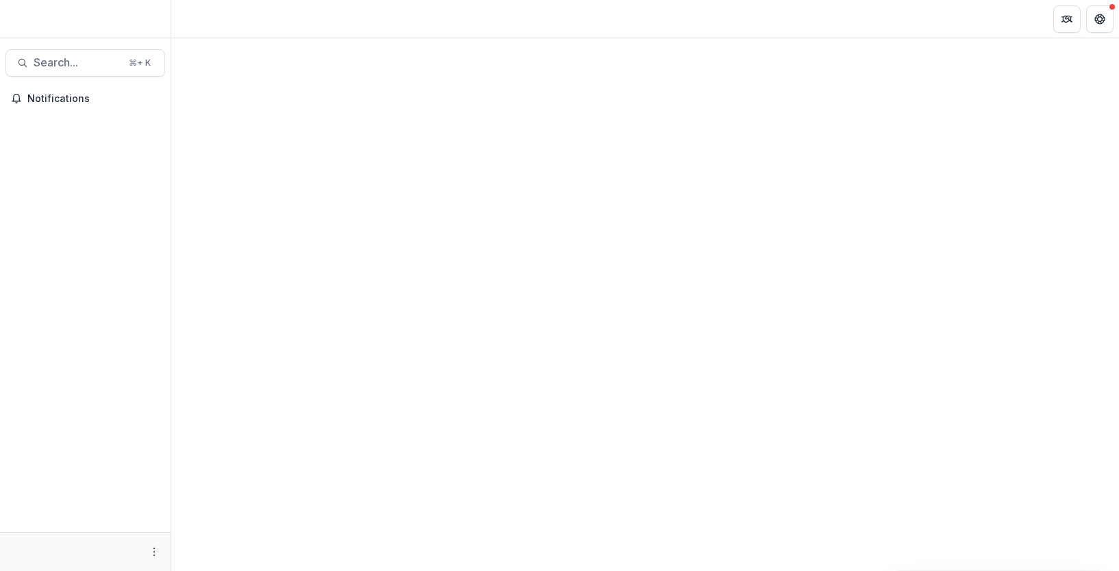 The width and height of the screenshot is (1119, 571). I want to click on span: Search..., so click(77, 62).